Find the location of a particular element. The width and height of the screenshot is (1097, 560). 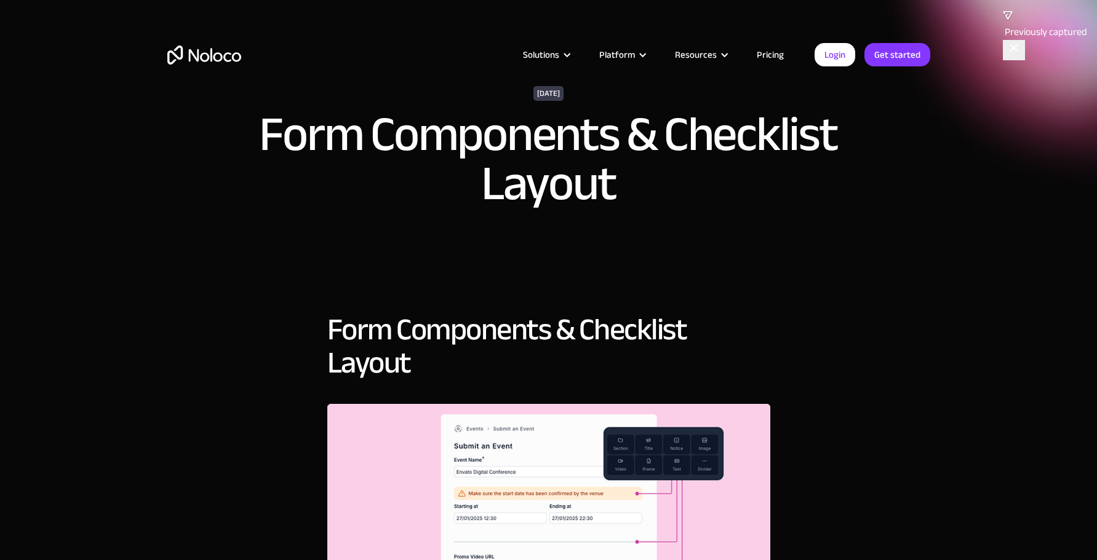

h2: Form Components & Checklist Layout is located at coordinates (549, 346).